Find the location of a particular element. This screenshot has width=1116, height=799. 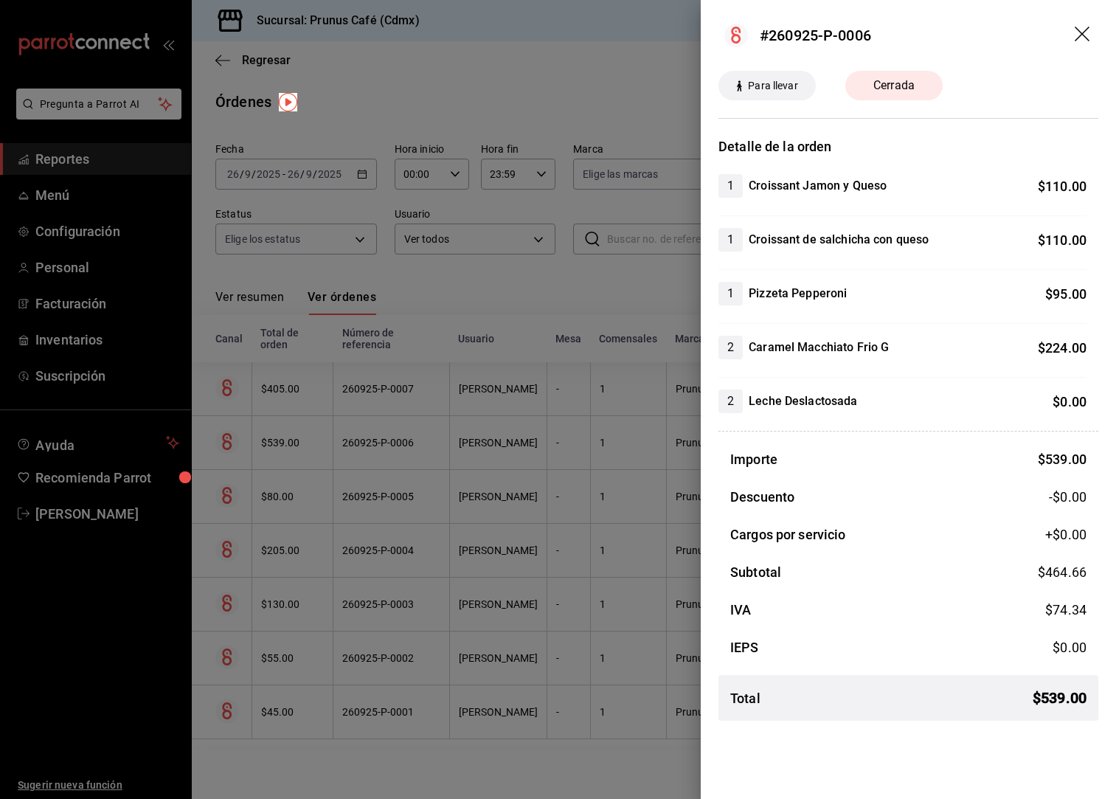

span: $ 224.00 is located at coordinates (1062, 347).